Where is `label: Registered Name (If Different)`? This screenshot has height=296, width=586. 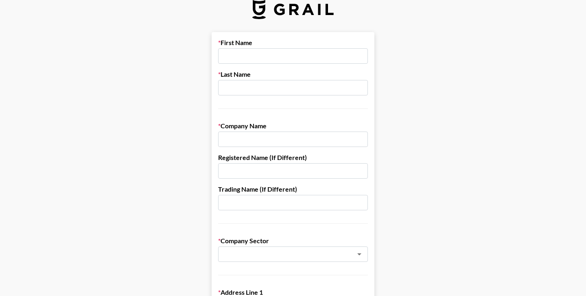 label: Registered Name (If Different) is located at coordinates (293, 158).